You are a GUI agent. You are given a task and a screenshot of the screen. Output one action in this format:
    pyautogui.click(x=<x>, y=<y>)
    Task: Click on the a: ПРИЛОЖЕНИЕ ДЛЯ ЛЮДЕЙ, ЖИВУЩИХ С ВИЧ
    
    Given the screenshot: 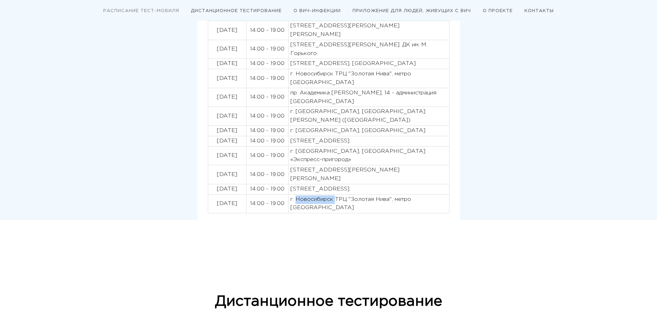 What is the action you would take?
    pyautogui.click(x=412, y=11)
    